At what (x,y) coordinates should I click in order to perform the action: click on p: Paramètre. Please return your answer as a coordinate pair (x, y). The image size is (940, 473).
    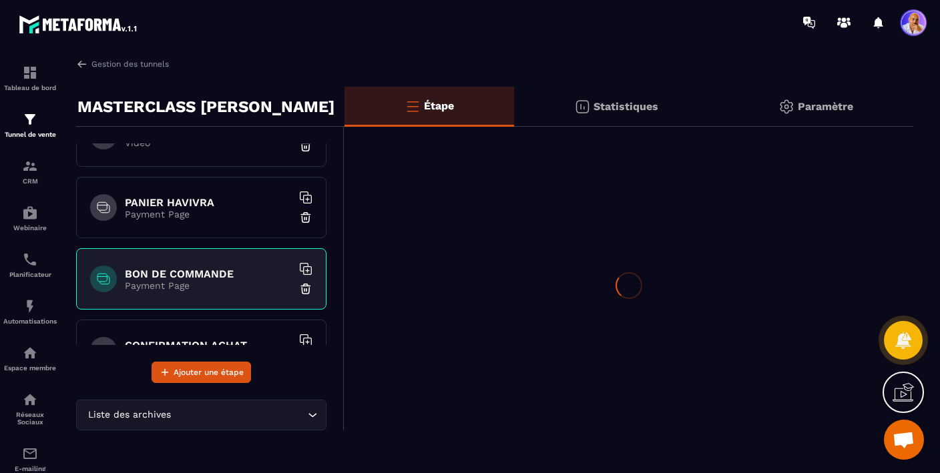
    Looking at the image, I should click on (825, 106).